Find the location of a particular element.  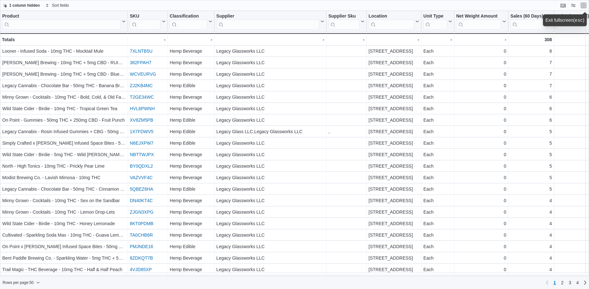

div: Minny Grown - Cocktails - 10mg THC - Sex on the Sandbar is located at coordinates (64, 201).